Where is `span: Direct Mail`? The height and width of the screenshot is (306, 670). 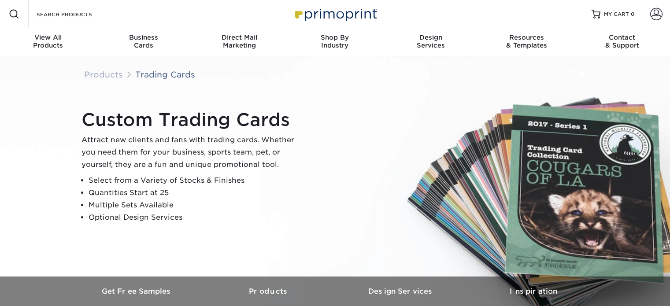
span: Direct Mail is located at coordinates (239, 37).